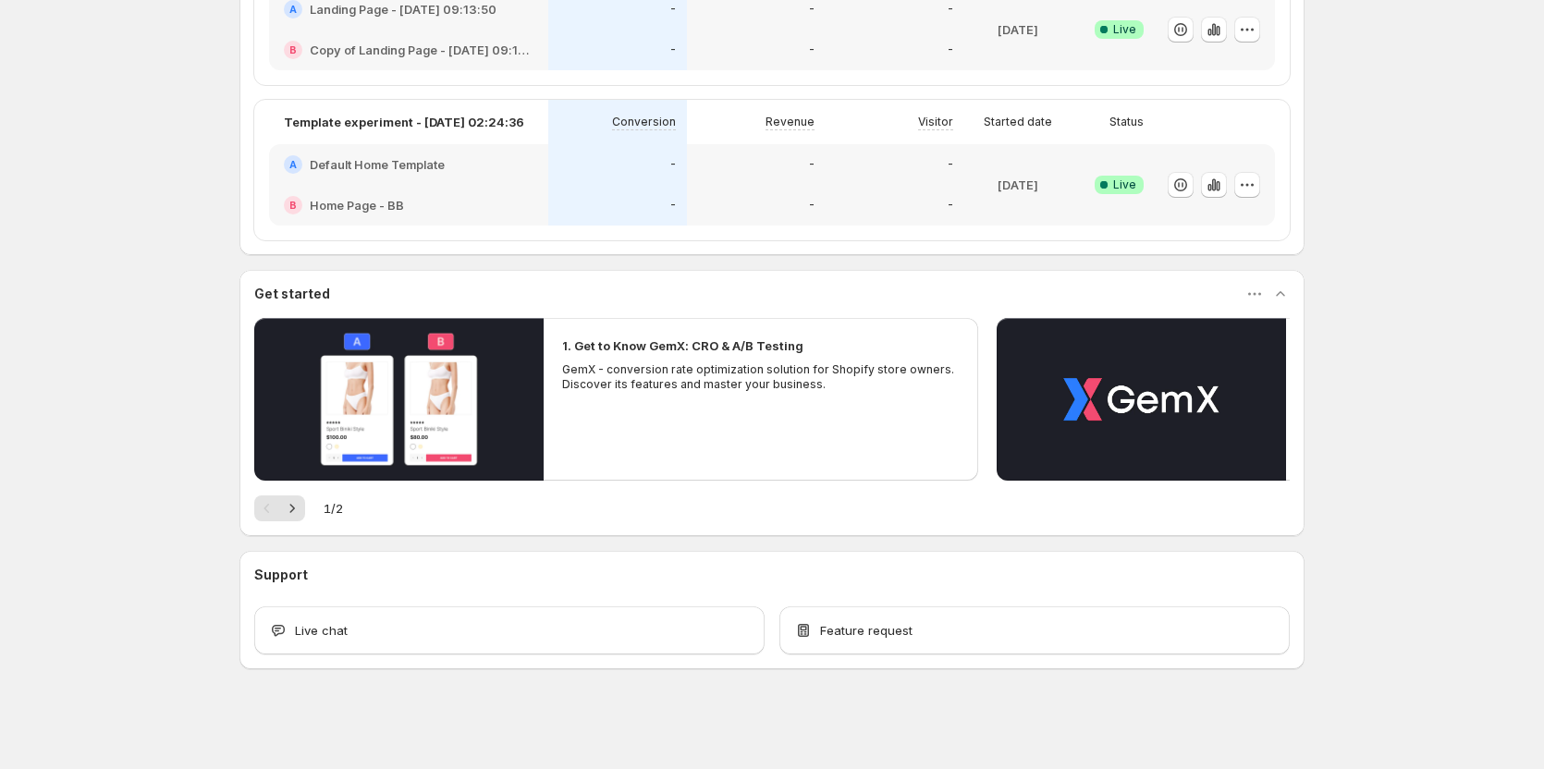 This screenshot has width=1544, height=769. I want to click on span: Live chat, so click(321, 630).